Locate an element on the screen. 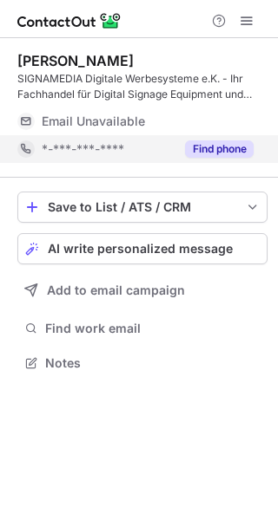 The height and width of the screenshot is (520, 278). button: Notes is located at coordinates (142, 363).